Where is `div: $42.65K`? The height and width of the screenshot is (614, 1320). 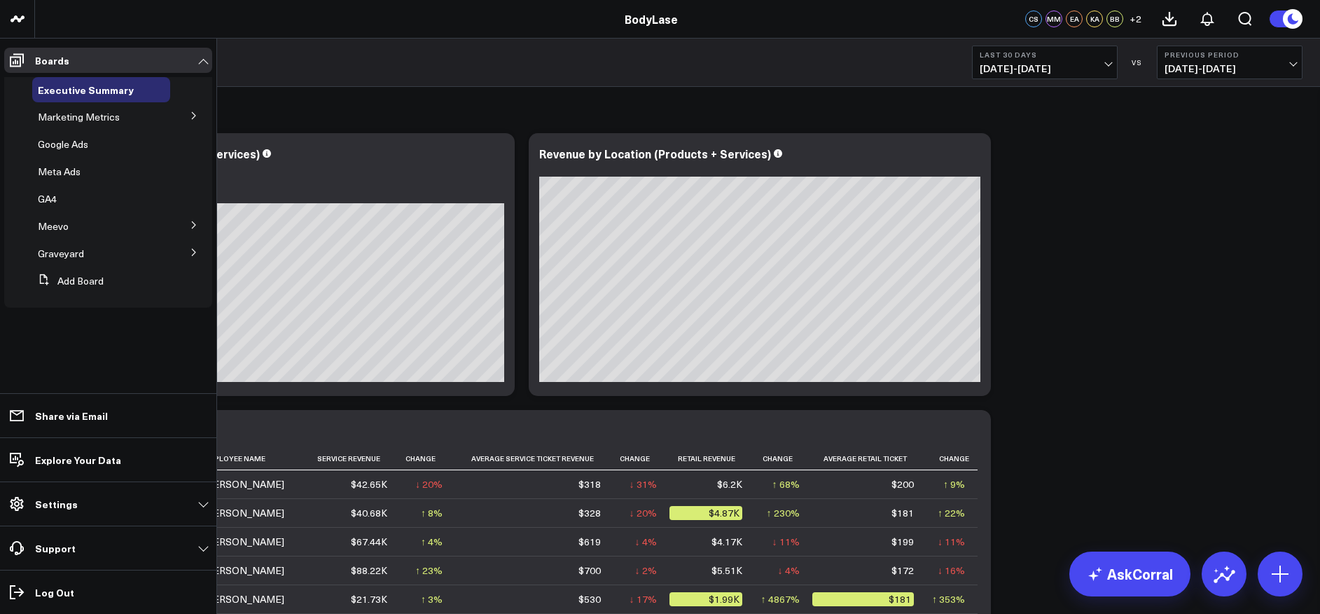 div: $42.65K is located at coordinates (369, 484).